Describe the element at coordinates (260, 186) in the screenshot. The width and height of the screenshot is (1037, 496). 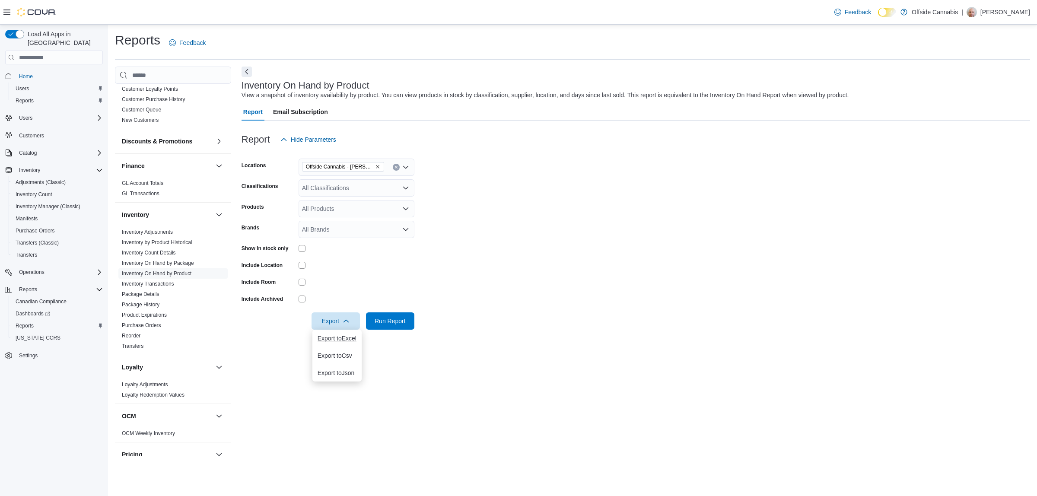
I see `label: Classifications` at that location.